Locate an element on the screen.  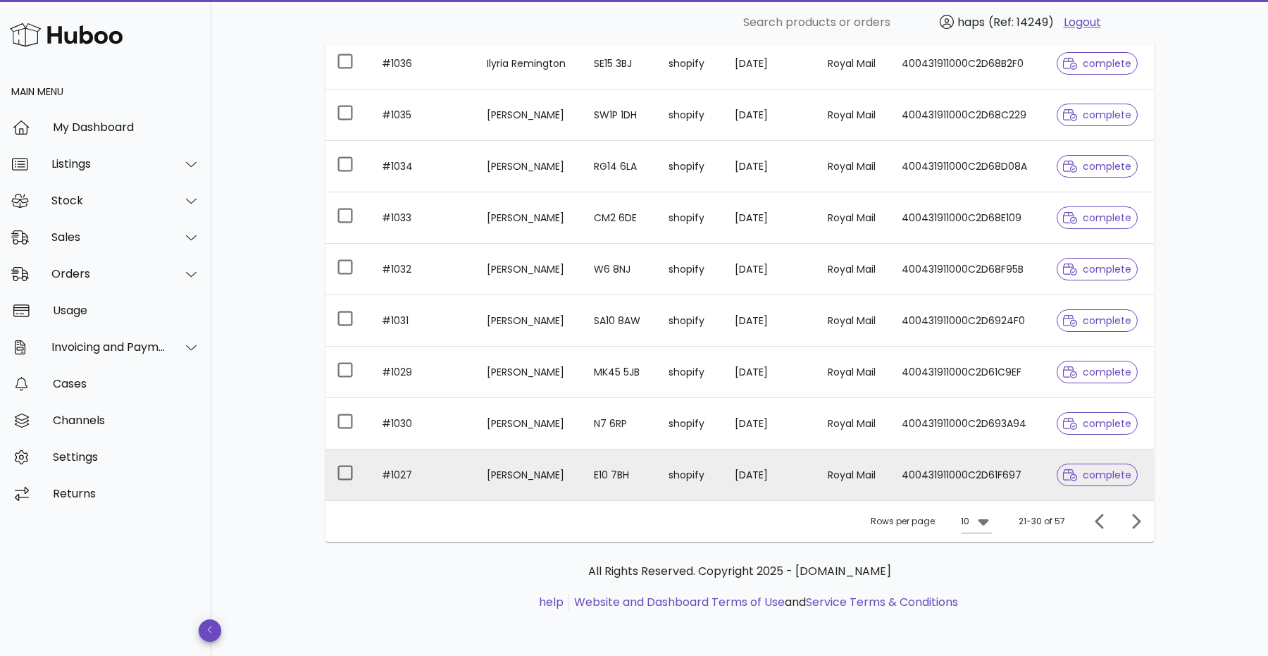
a: Website and Dashboard Terms of Use is located at coordinates (679, 601).